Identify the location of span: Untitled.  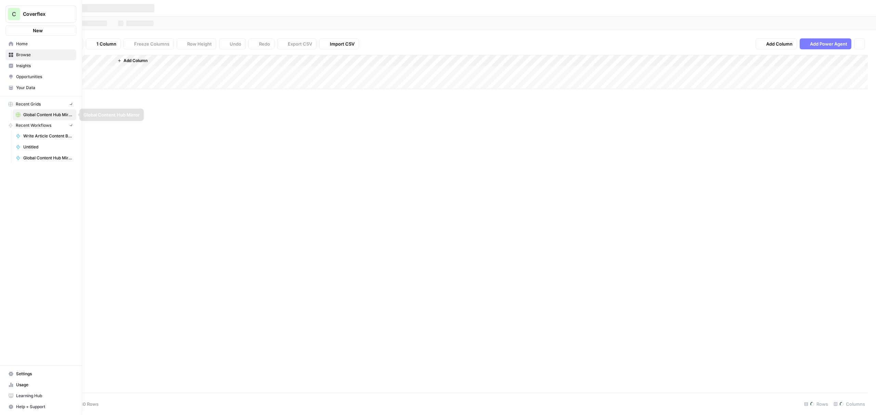
(48, 147).